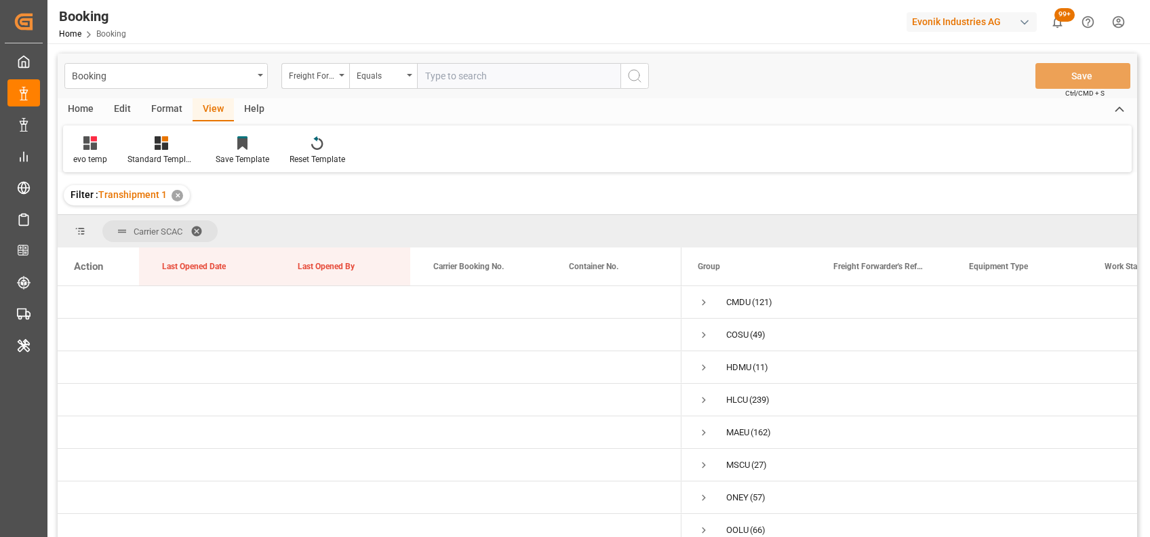  Describe the element at coordinates (132, 195) in the screenshot. I see `span: Transhipment 1` at that location.